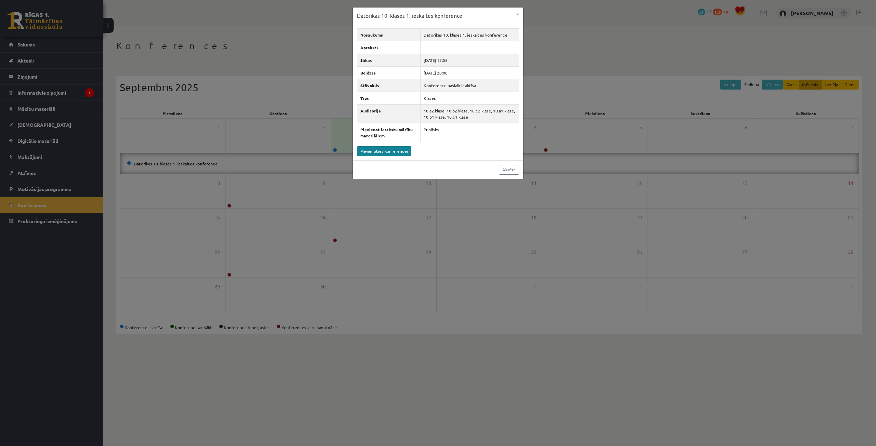 Image resolution: width=876 pixels, height=446 pixels. What do you see at coordinates (389, 47) in the screenshot?
I see `th: Apraksts` at bounding box center [389, 47].